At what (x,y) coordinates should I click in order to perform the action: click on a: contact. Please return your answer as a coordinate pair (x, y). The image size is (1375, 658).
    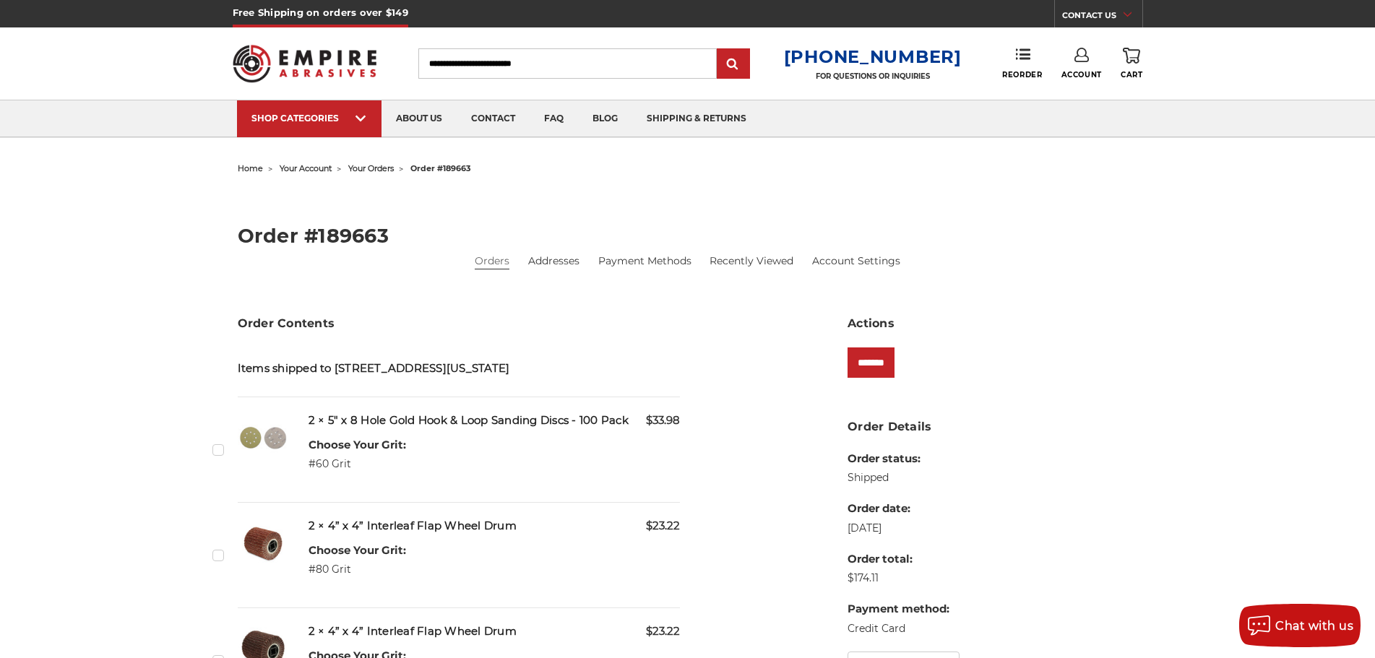
    Looking at the image, I should click on (493, 119).